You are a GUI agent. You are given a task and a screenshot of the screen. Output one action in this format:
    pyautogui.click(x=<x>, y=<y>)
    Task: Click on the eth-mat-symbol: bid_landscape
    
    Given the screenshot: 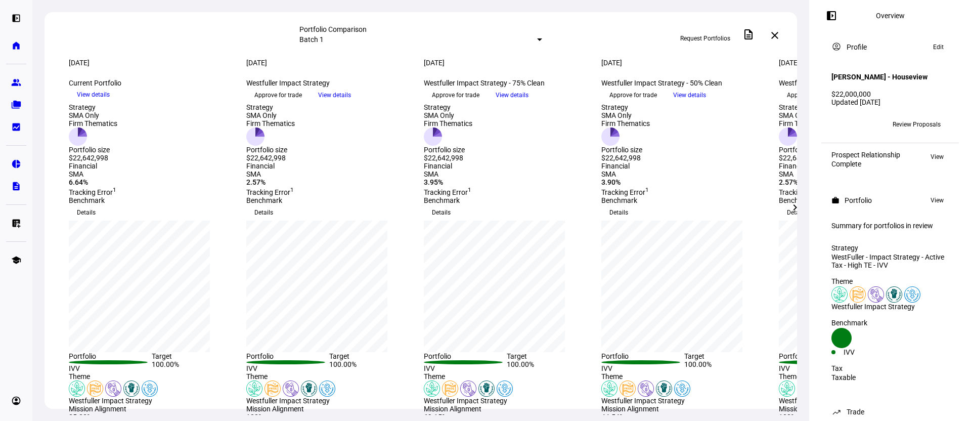 What is the action you would take?
    pyautogui.click(x=16, y=127)
    